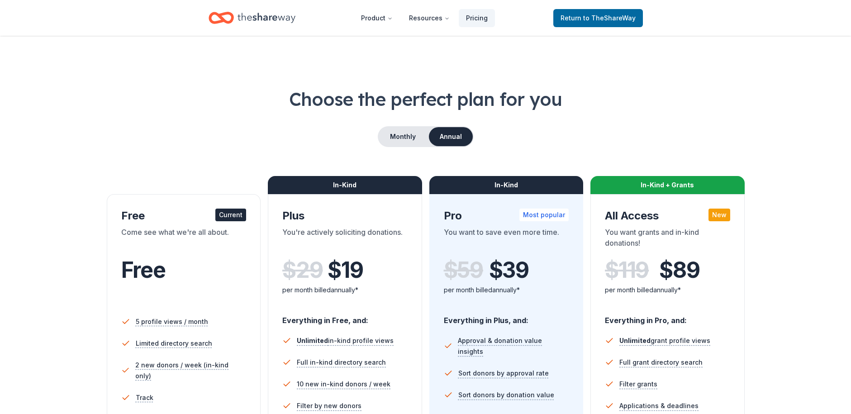  Describe the element at coordinates (667, 239) in the screenshot. I see `div: You want grants and in-kind donations!` at that location.